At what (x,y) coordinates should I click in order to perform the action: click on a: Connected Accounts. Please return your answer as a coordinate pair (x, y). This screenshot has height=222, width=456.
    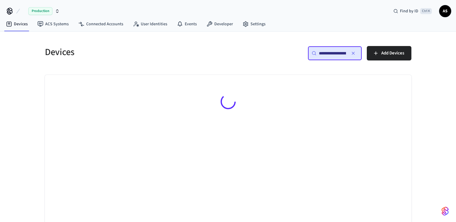
    Looking at the image, I should click on (101, 24).